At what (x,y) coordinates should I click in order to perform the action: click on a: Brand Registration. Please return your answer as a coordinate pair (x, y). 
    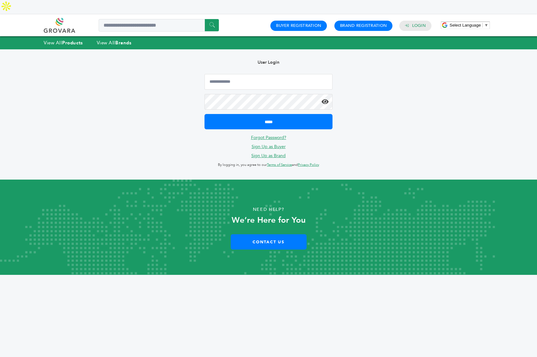
    Looking at the image, I should click on (363, 26).